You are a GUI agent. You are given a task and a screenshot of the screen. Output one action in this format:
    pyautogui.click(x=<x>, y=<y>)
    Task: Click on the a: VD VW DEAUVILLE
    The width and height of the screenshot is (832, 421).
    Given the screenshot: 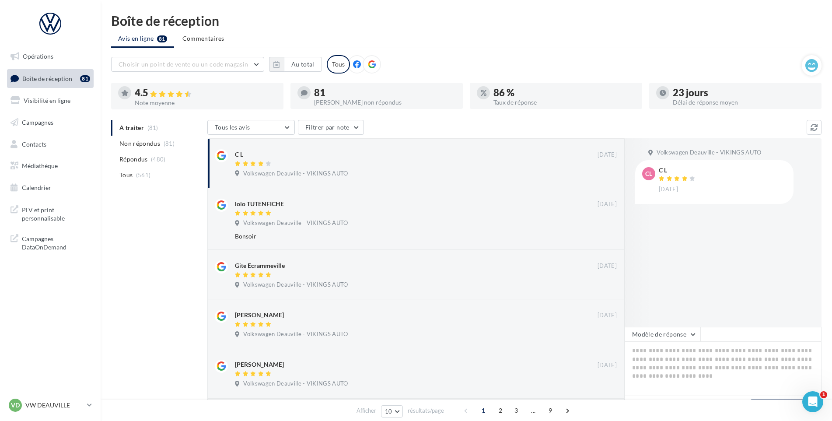 What is the action you would take?
    pyautogui.click(x=50, y=405)
    